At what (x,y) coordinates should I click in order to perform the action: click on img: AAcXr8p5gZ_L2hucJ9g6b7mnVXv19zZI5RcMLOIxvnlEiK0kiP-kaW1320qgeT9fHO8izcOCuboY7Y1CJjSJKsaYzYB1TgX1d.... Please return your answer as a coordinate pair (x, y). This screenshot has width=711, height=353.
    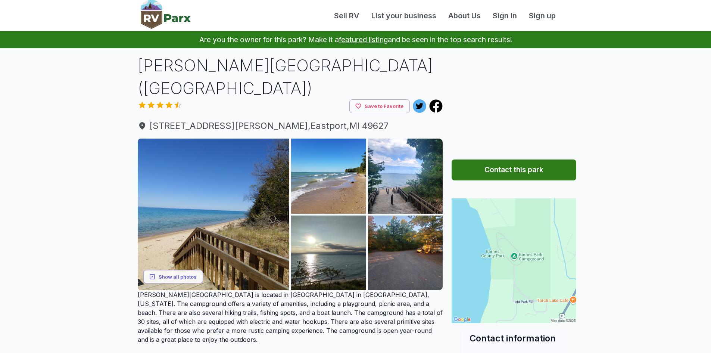
    Looking at the image, I should click on (405, 253).